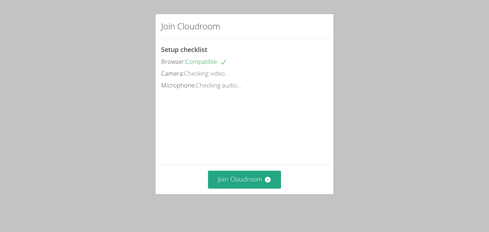  I want to click on span: Camera:, so click(173, 73).